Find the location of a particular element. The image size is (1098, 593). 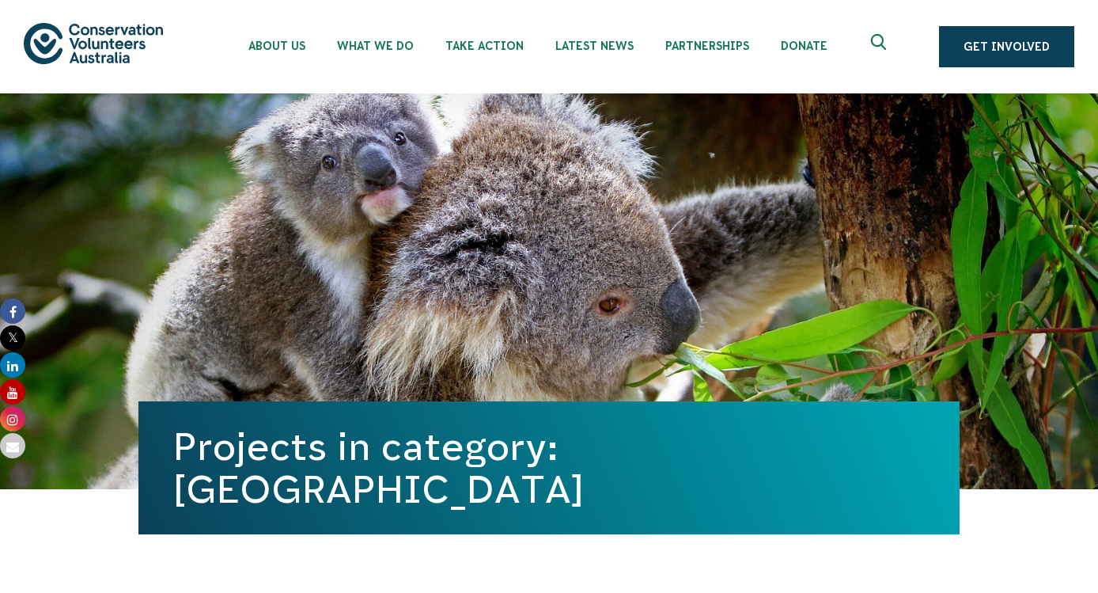

span: Partnerships is located at coordinates (707, 46).